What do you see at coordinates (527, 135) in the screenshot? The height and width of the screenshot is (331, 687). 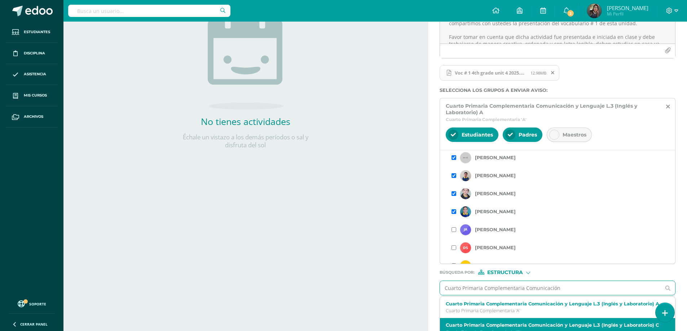 I see `span: Padres` at bounding box center [527, 135].